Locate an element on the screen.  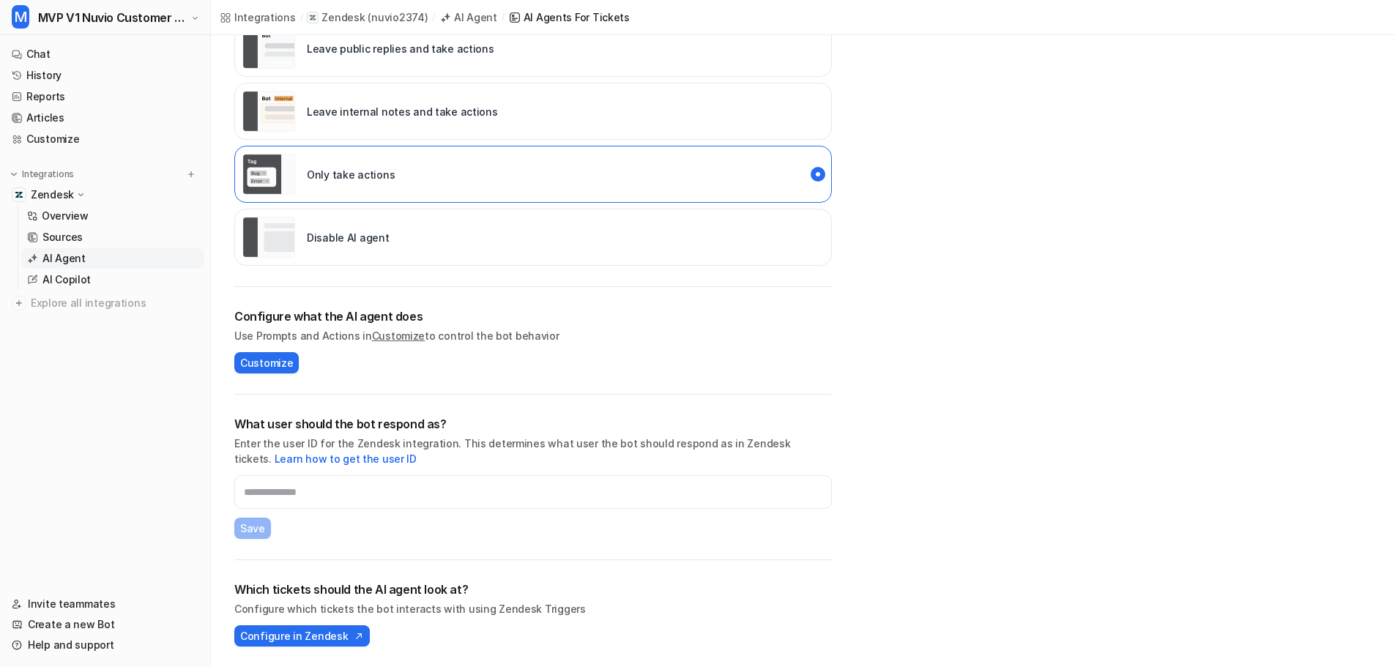
img: menu_add.svg is located at coordinates (191, 174).